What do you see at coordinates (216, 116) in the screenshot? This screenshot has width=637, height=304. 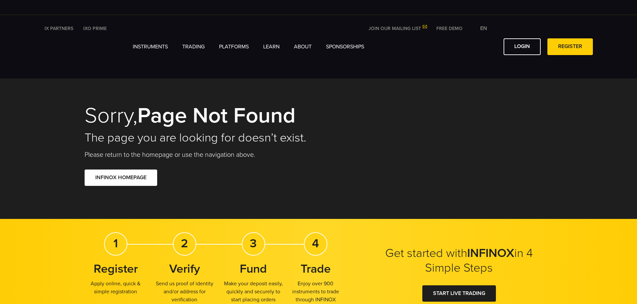 I see `strong: page not found` at bounding box center [216, 116].